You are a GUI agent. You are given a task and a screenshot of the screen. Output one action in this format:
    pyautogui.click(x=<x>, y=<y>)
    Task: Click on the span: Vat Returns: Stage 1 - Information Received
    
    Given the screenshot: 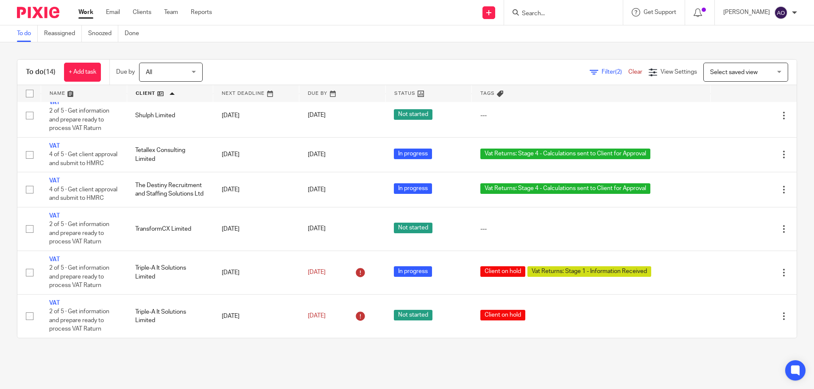 What is the action you would take?
    pyautogui.click(x=589, y=272)
    